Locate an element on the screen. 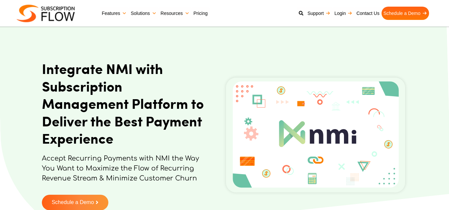  a: Contact Us is located at coordinates (367, 13).